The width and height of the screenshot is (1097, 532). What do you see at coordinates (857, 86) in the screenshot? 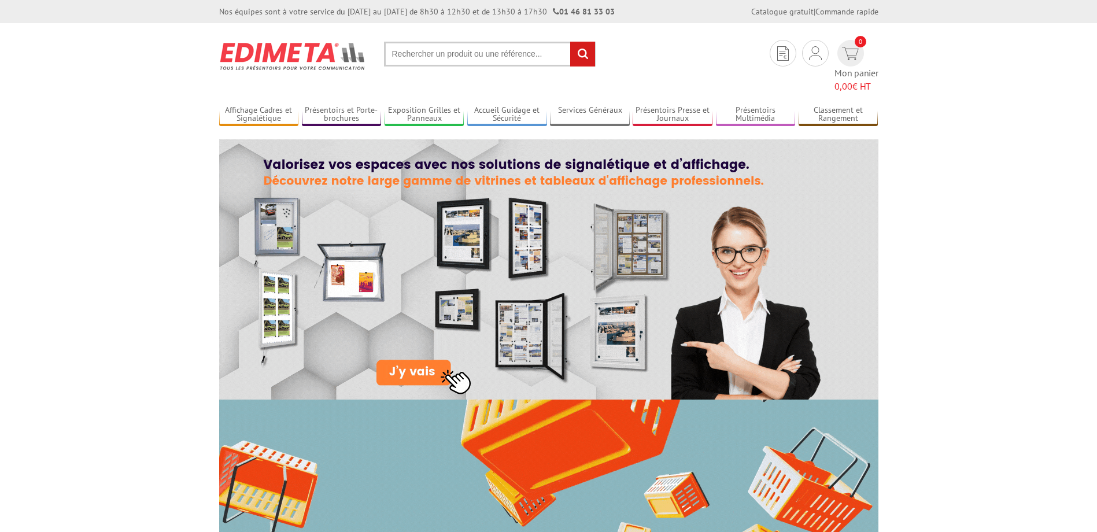
I see `span: € HT` at bounding box center [857, 86].